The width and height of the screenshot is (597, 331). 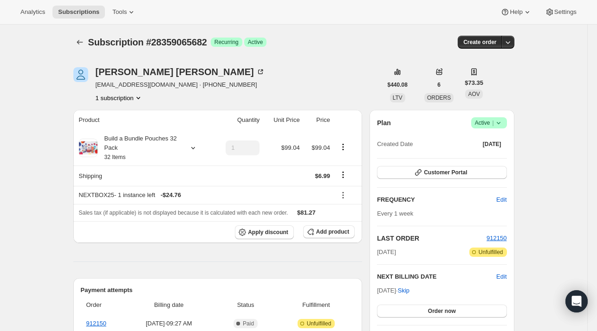 What do you see at coordinates (316, 305) in the screenshot?
I see `span: Fulfillment` at bounding box center [316, 305].